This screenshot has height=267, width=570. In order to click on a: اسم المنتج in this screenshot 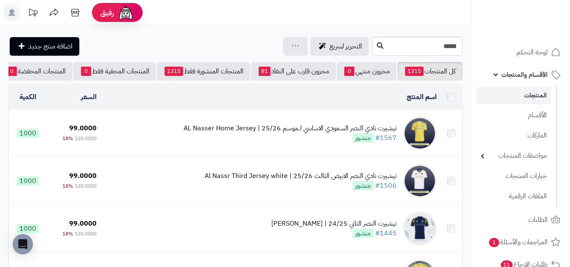, I will do `click(422, 97)`.